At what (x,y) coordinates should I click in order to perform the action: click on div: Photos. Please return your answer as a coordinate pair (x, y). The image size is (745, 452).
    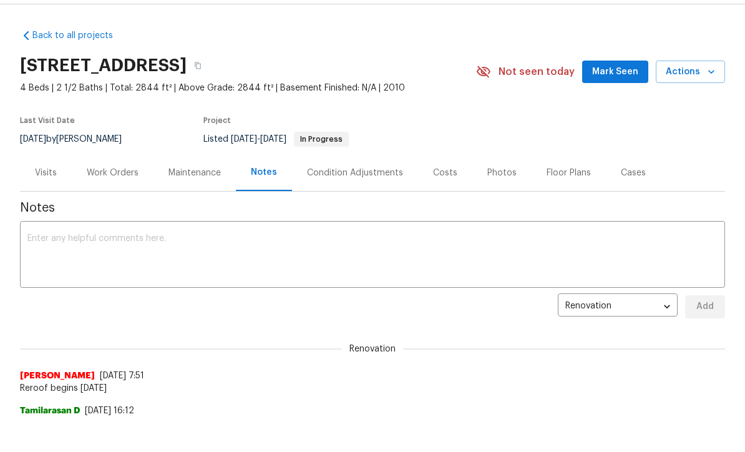
    Looking at the image, I should click on (502, 173).